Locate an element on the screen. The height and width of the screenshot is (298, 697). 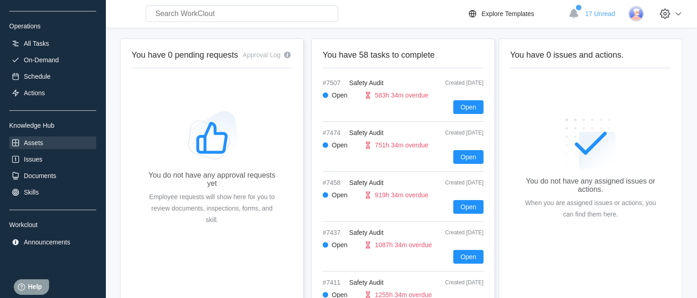
a: Assets is located at coordinates (53, 143).